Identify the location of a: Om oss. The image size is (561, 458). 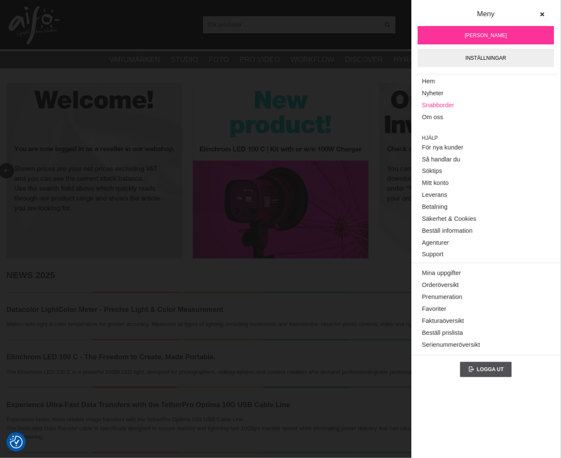
(486, 118).